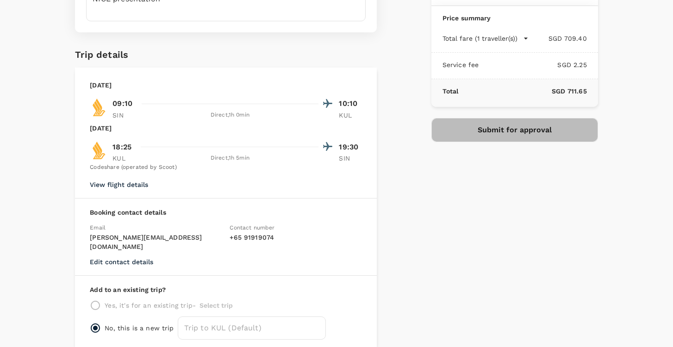 The height and width of the screenshot is (347, 673). I want to click on div: Codeshare (operated by Scoot), so click(226, 167).